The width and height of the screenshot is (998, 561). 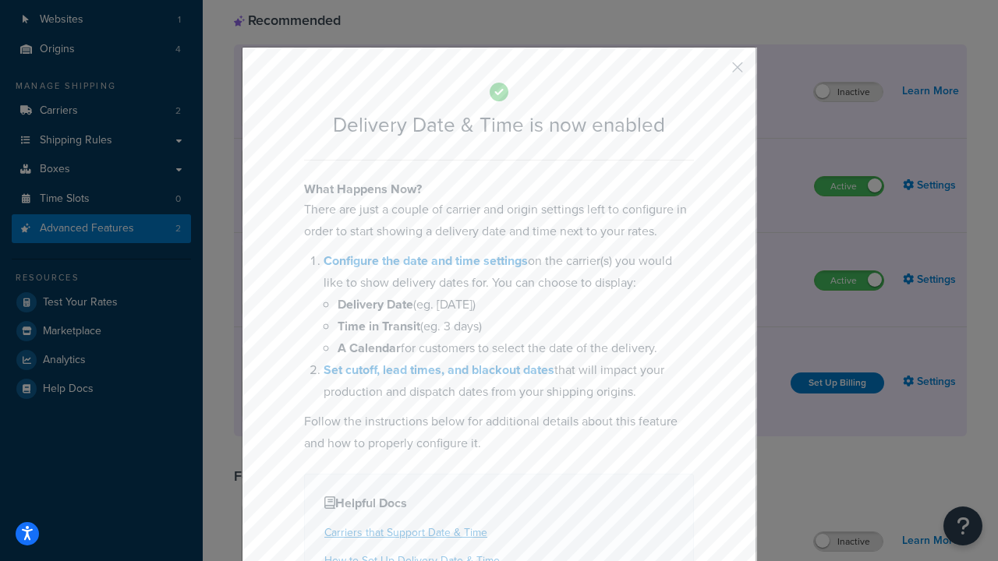 I want to click on p: Follow the instructions below for additional details about this feature and how to properly confi..., so click(x=499, y=433).